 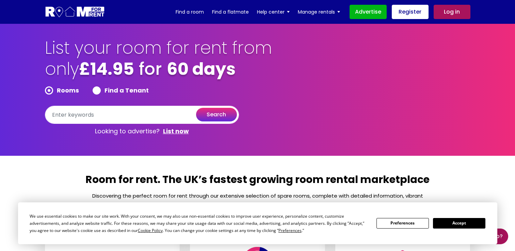 What do you see at coordinates (150, 231) in the screenshot?
I see `span: Cookie Policy` at bounding box center [150, 231].